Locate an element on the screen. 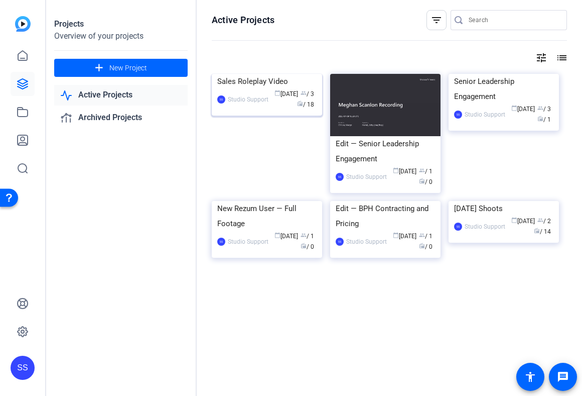  div: Sales Roleplay Video is located at coordinates (267, 81).